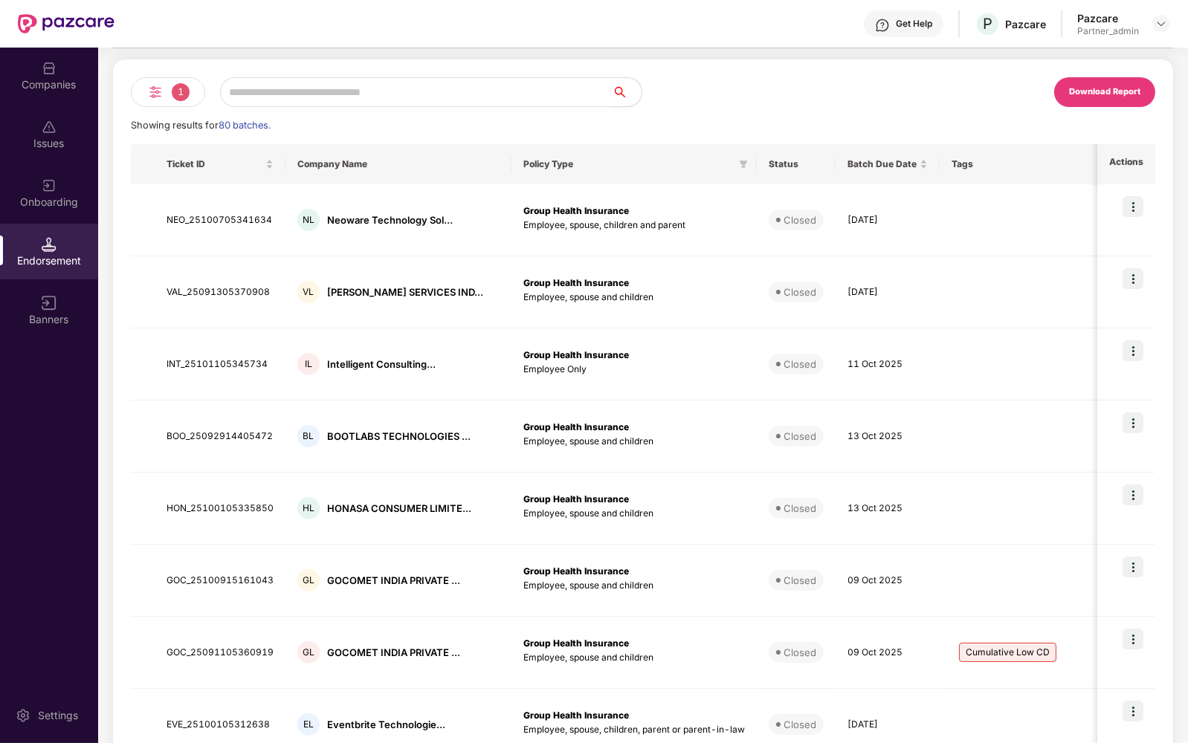 The width and height of the screenshot is (1188, 743). I want to click on th: Status, so click(796, 164).